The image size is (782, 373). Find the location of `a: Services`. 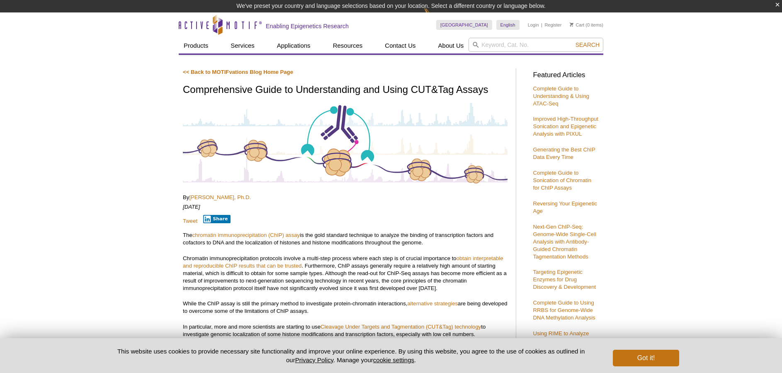

a: Services is located at coordinates (243, 46).